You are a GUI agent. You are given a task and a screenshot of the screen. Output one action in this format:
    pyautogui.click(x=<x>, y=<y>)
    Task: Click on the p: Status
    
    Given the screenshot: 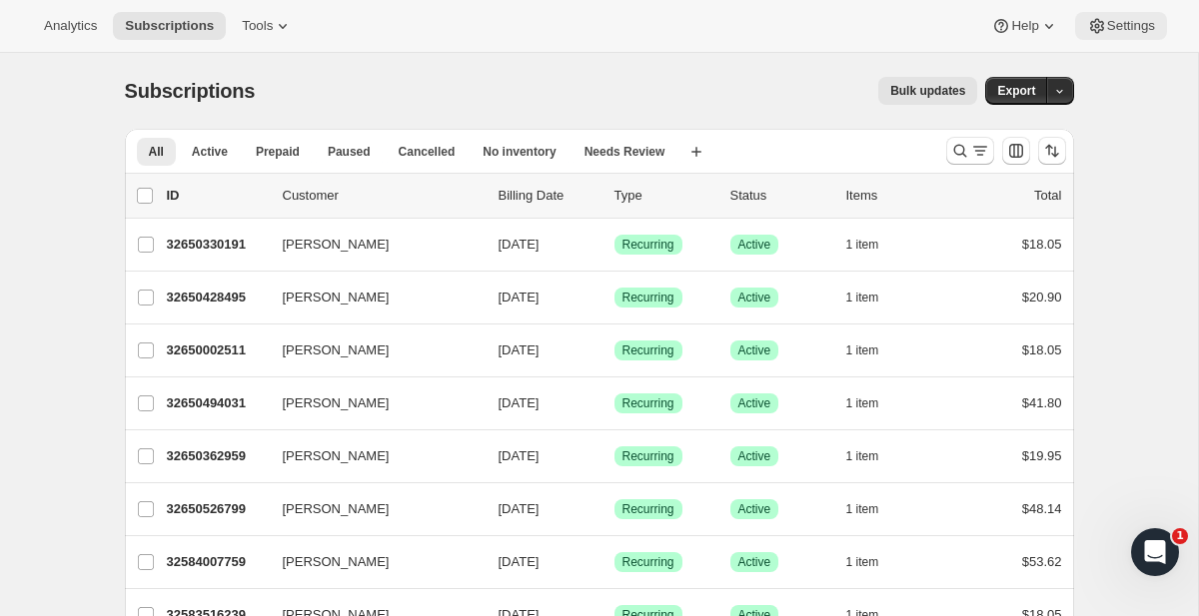 What is the action you would take?
    pyautogui.click(x=780, y=196)
    